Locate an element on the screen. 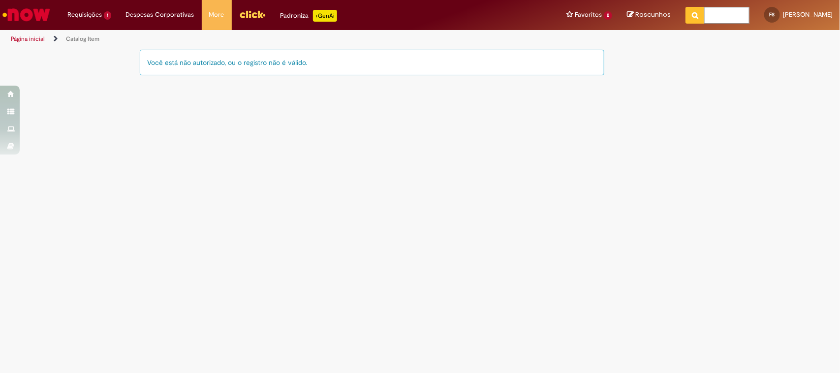 This screenshot has height=373, width=840. span: 1 is located at coordinates (107, 15).